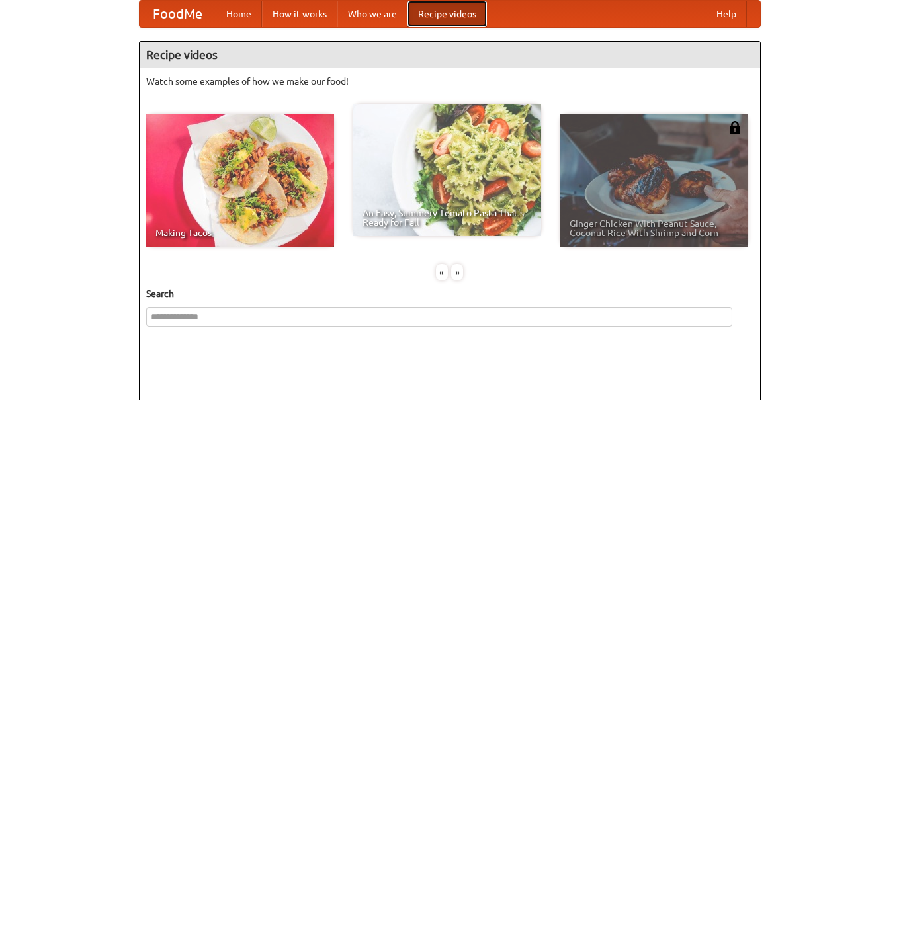 The image size is (899, 936). Describe the element at coordinates (240, 233) in the screenshot. I see `span: Making Tacos` at that location.